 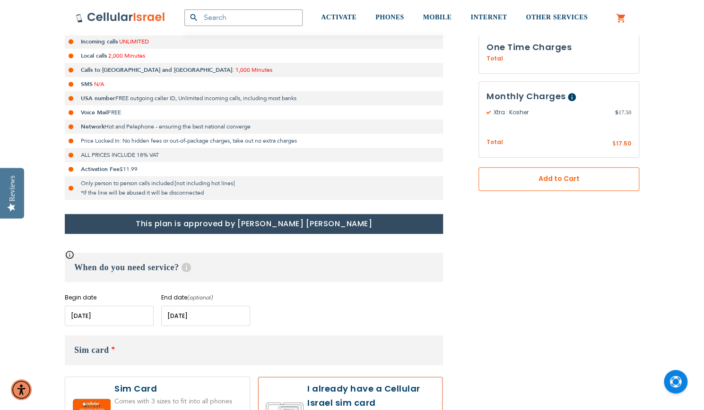 I want to click on span: Monthly Charges, so click(x=526, y=96).